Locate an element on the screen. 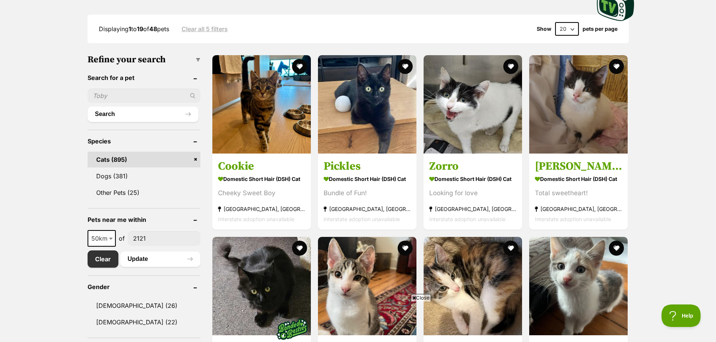 This screenshot has height=342, width=716. div: Cheeky Sweet Boy is located at coordinates (262, 193).